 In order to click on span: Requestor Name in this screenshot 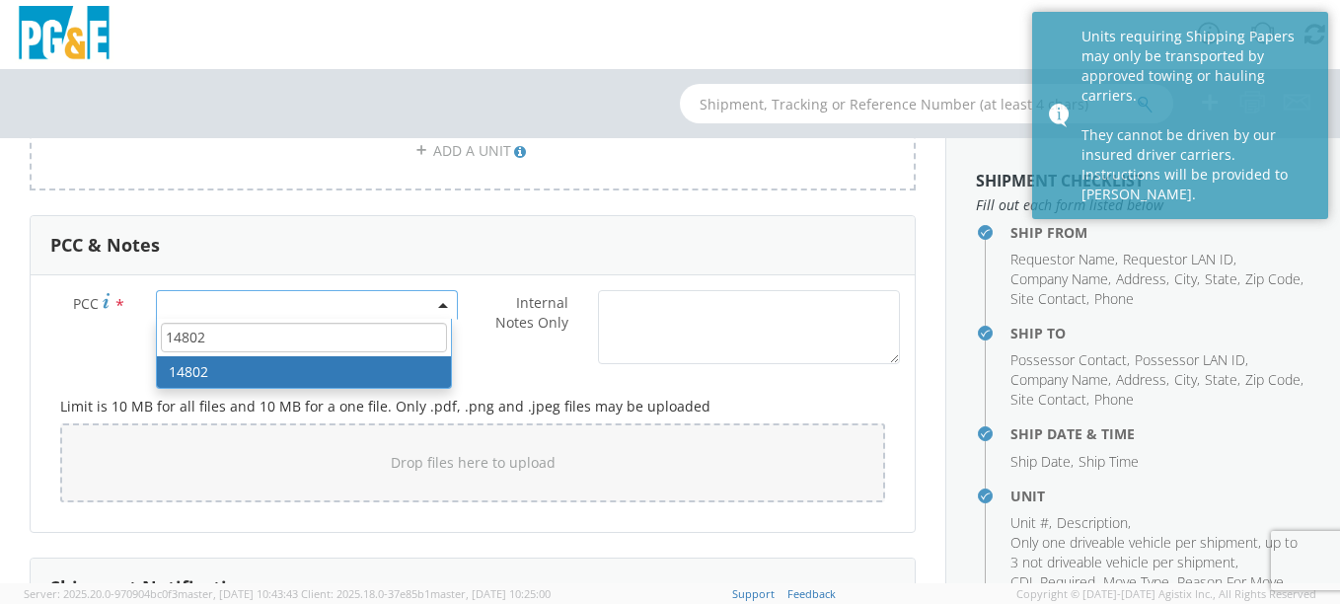, I will do `click(1063, 259)`.